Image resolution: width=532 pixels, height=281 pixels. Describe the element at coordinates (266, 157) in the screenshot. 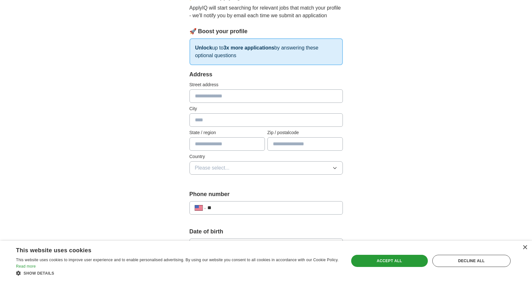

I see `label: Country` at that location.